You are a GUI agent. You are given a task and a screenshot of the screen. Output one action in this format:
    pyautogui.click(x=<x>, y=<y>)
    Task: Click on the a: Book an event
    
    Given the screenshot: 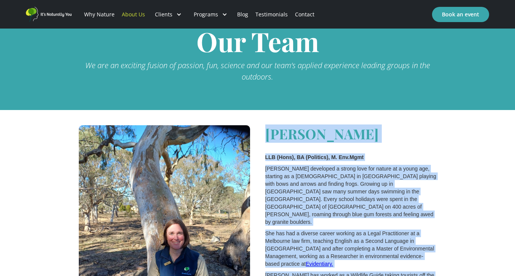 What is the action you would take?
    pyautogui.click(x=461, y=14)
    